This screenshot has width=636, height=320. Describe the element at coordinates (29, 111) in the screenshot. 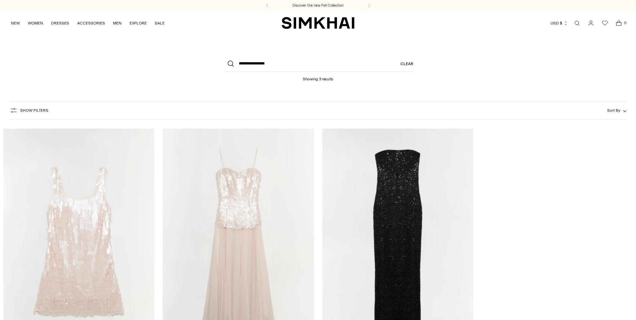

I see `button: Show Filters` at that location.